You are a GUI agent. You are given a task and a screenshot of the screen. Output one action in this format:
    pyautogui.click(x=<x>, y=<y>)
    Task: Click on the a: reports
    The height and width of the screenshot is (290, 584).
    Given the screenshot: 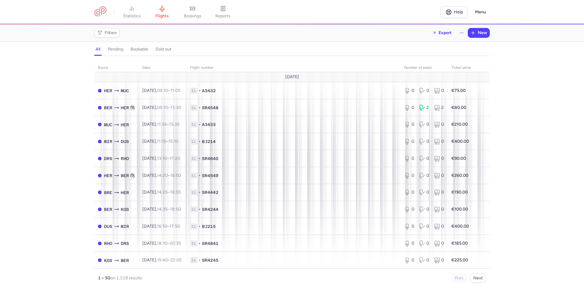 What is the action you would take?
    pyautogui.click(x=223, y=12)
    